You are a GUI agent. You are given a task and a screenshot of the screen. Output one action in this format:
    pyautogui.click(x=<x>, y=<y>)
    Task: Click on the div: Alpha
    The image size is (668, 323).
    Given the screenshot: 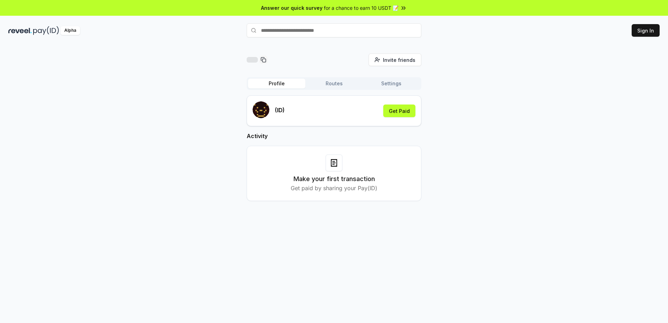 What is the action you would take?
    pyautogui.click(x=70, y=30)
    